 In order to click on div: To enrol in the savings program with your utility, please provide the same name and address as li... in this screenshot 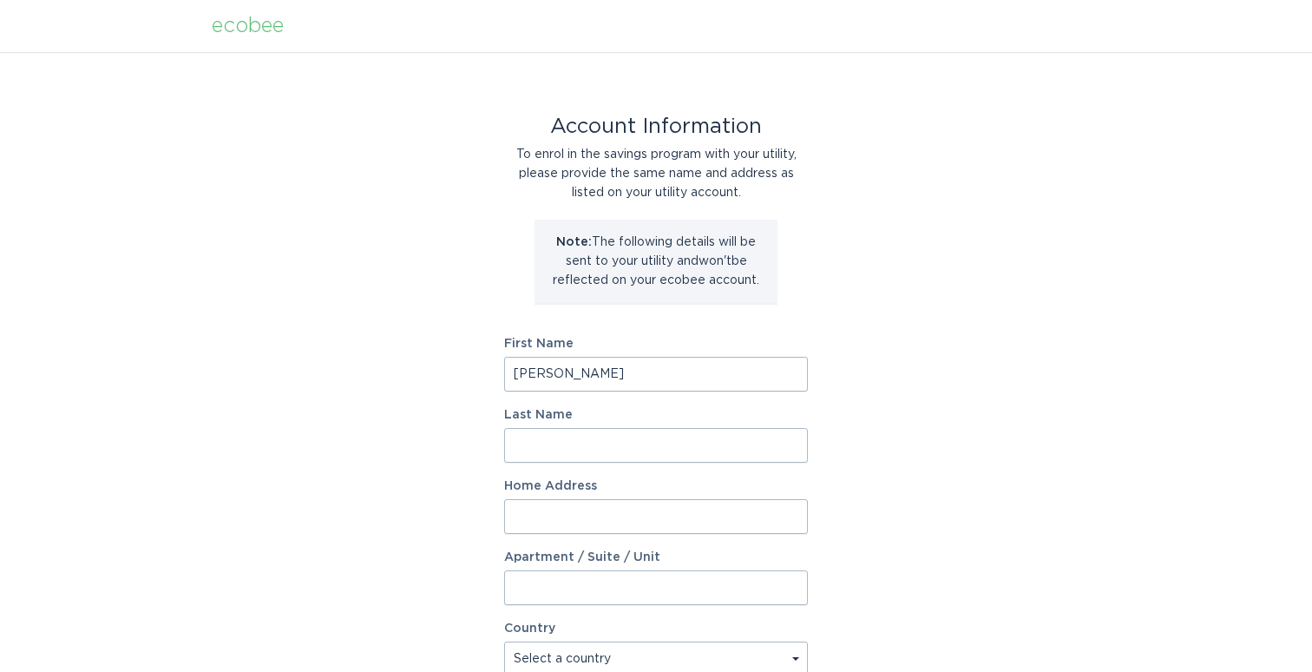, I will do `click(656, 174)`.